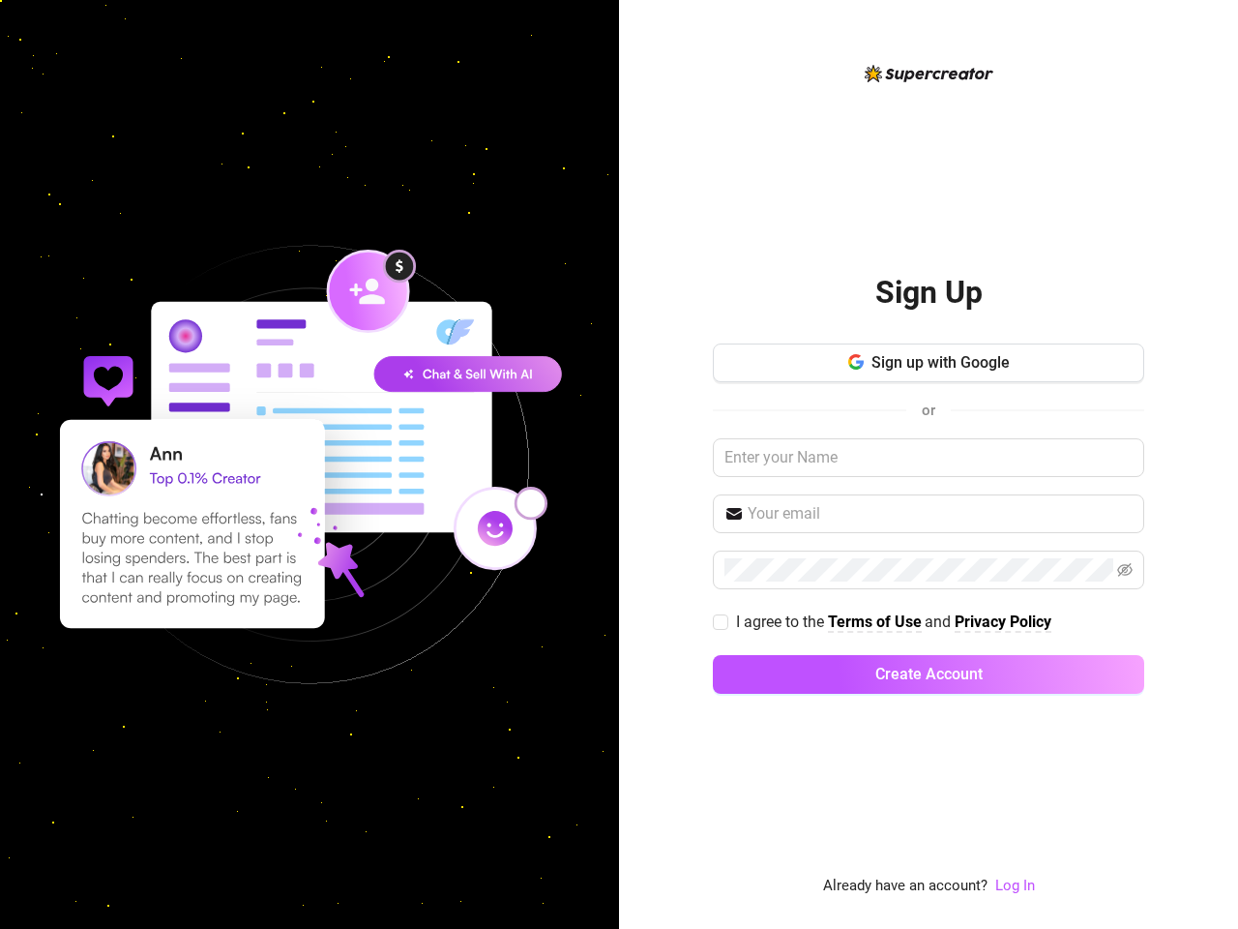  What do you see at coordinates (929, 292) in the screenshot?
I see `h2: Sign Up` at bounding box center [929, 292].